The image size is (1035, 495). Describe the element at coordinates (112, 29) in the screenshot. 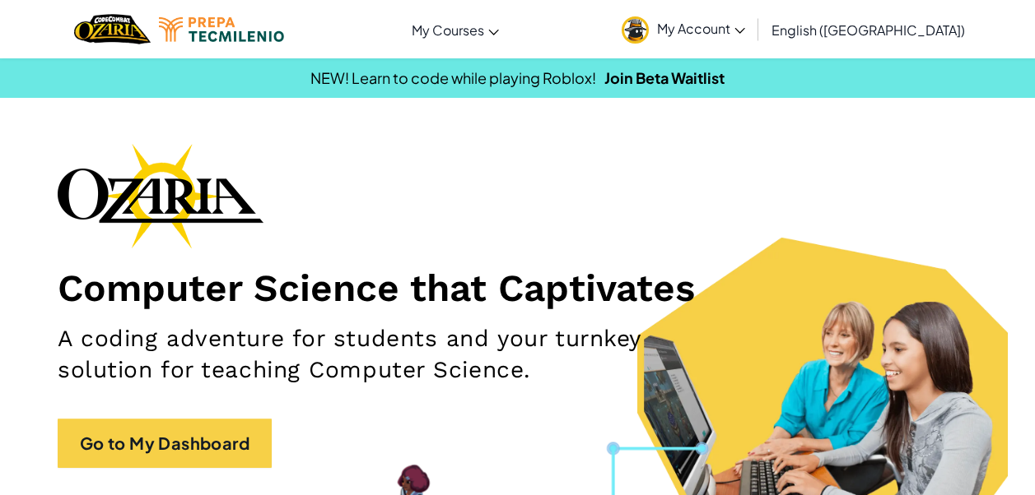

I see `img: Home` at that location.